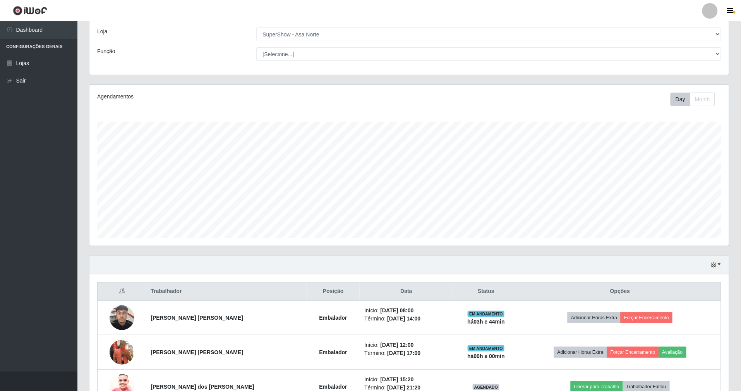  Describe the element at coordinates (224, 96) in the screenshot. I see `div: Agendamentos` at that location.